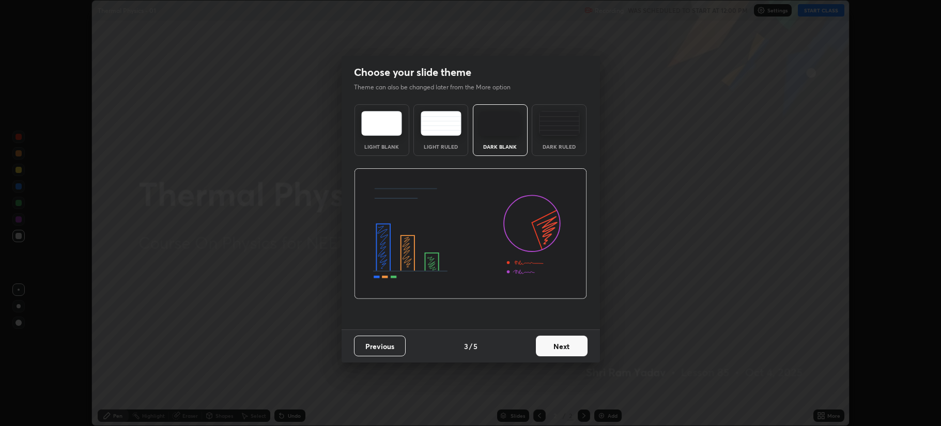 The width and height of the screenshot is (941, 426). What do you see at coordinates (441, 147) in the screenshot?
I see `div: Light Ruled` at bounding box center [441, 147].